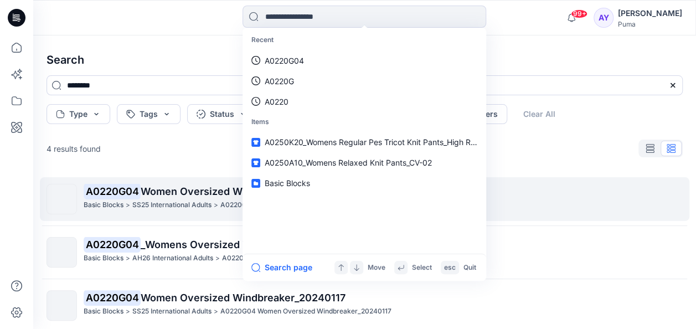  What do you see at coordinates (364, 252) in the screenshot?
I see `a: A0220G04_Womens Oversized Windbreaker_CV01Basic Blocks>AH26 International Adults>A0220G04_Womens ...` at bounding box center [364, 252].